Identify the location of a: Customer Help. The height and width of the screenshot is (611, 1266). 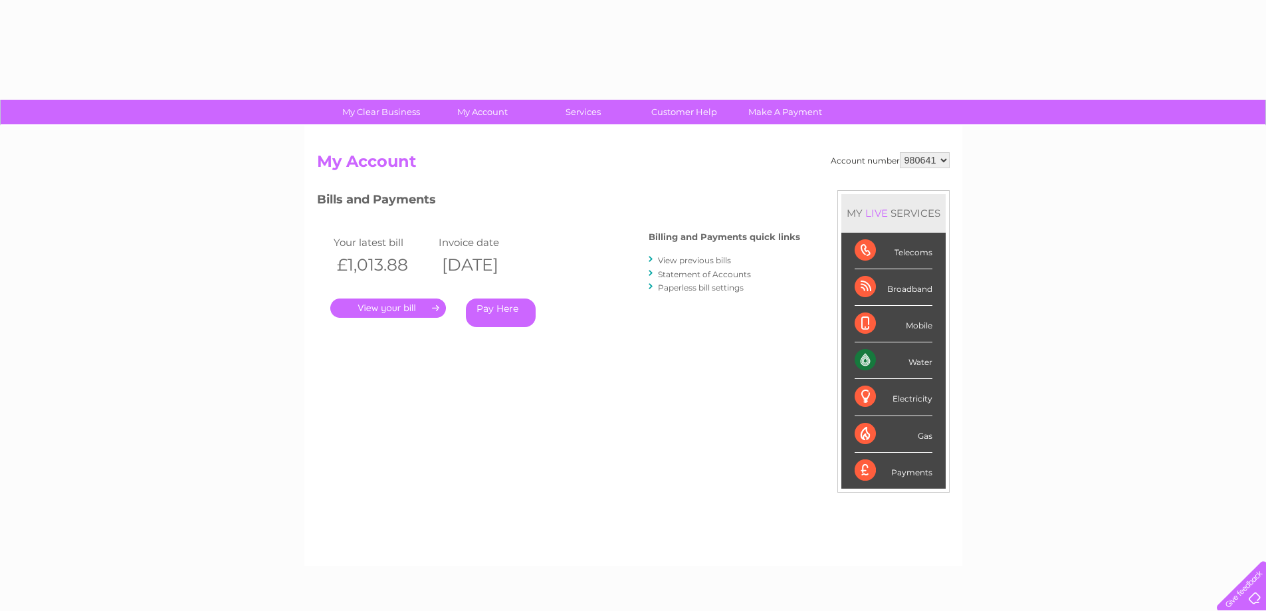
(684, 112).